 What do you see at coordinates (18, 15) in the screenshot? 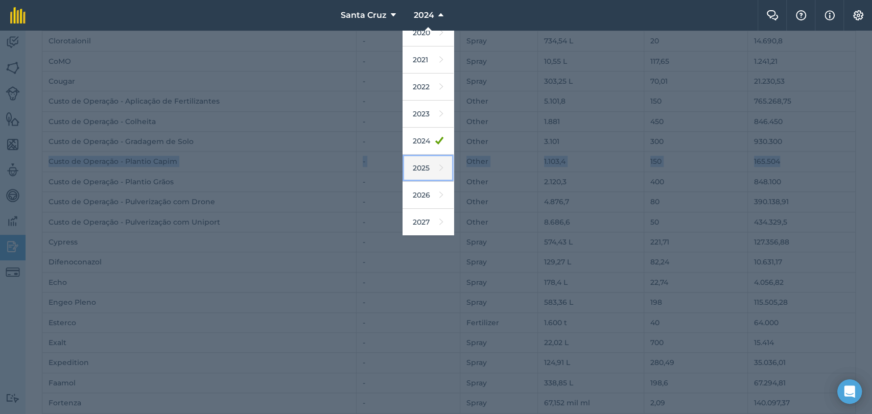
I see `img: fieldmargin Logo` at bounding box center [18, 15].